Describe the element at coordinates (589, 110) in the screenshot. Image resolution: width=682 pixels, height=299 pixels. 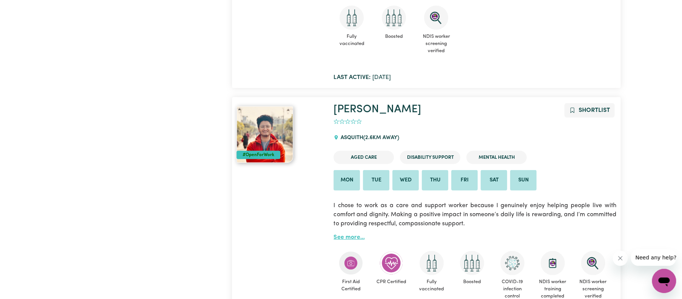
I see `button: Add to shortlist` at that location.